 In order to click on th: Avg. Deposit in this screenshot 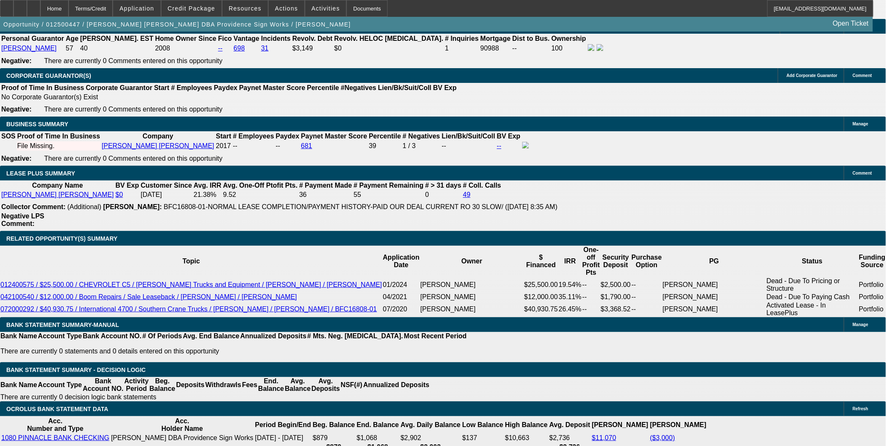, I will do `click(570, 425)`.